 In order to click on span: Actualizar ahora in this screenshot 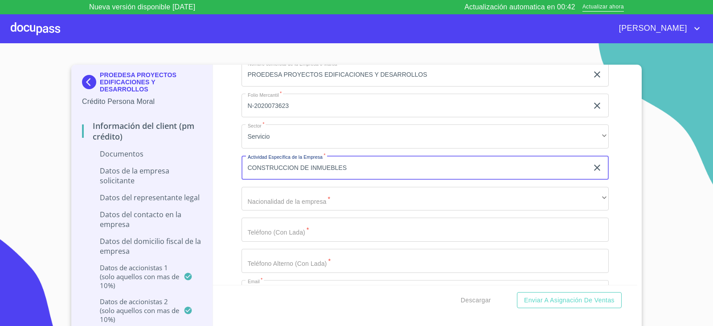, I will do `click(603, 7)`.